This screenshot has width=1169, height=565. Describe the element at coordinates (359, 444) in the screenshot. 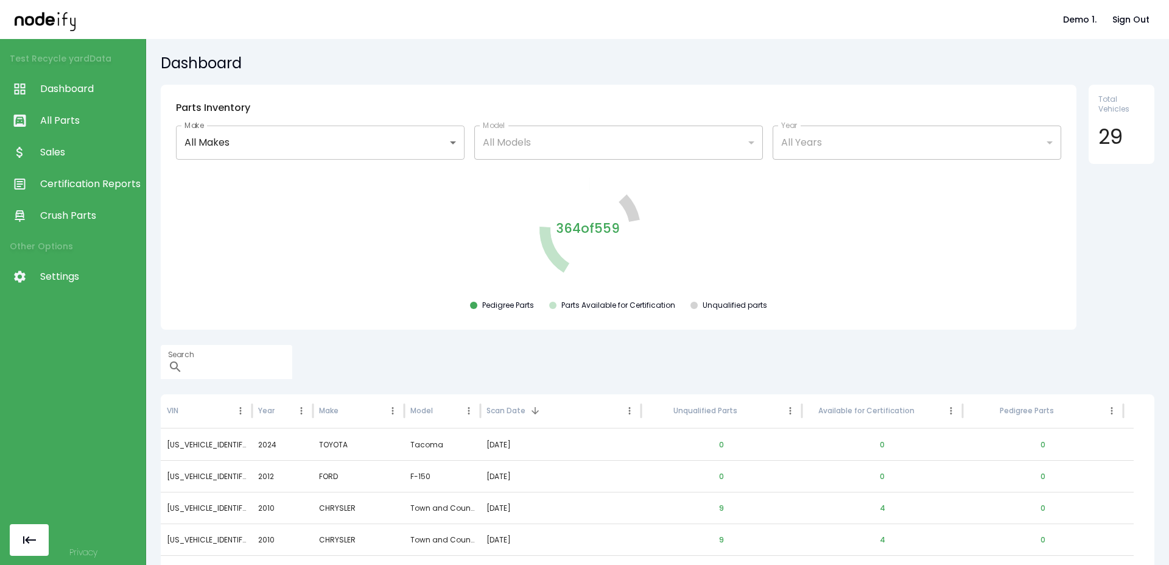

I see `div: TOYOTA` at that location.